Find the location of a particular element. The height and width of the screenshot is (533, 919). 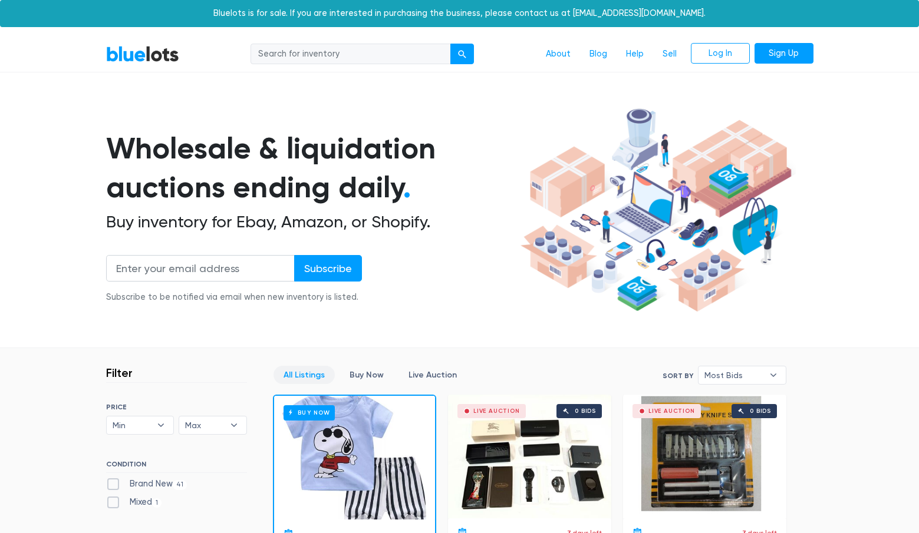

h2: Buy inventory for Ebay, Amazon, or Shopify. is located at coordinates (311, 222).